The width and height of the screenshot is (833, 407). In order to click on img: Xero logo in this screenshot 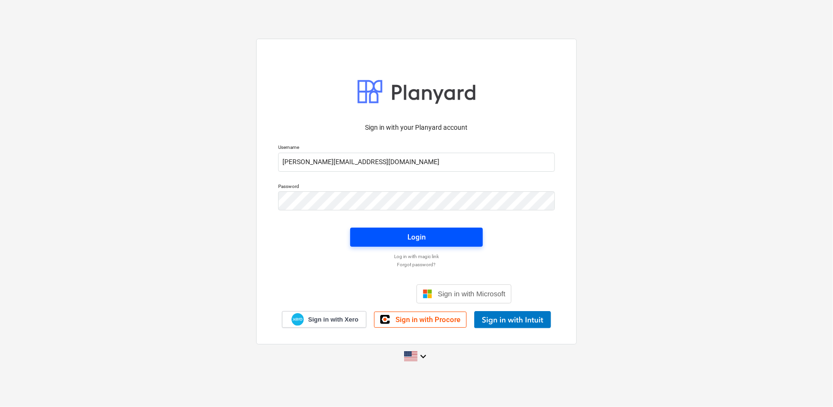, I will do `click(298, 319)`.